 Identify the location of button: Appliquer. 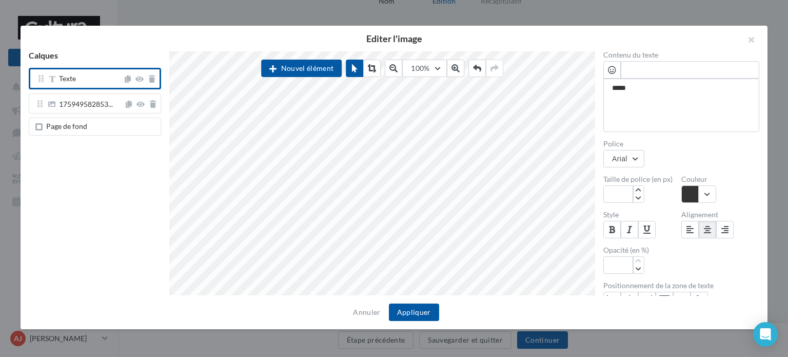
(414, 312).